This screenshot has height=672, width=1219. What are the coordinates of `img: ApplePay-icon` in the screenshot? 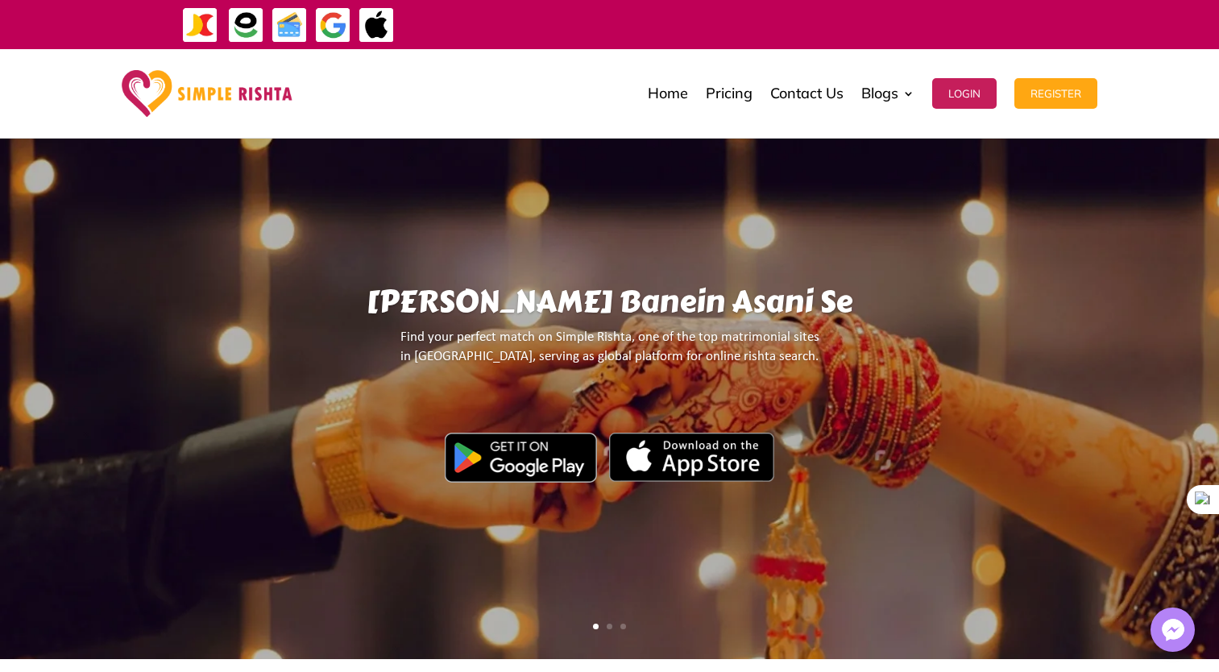 It's located at (376, 25).